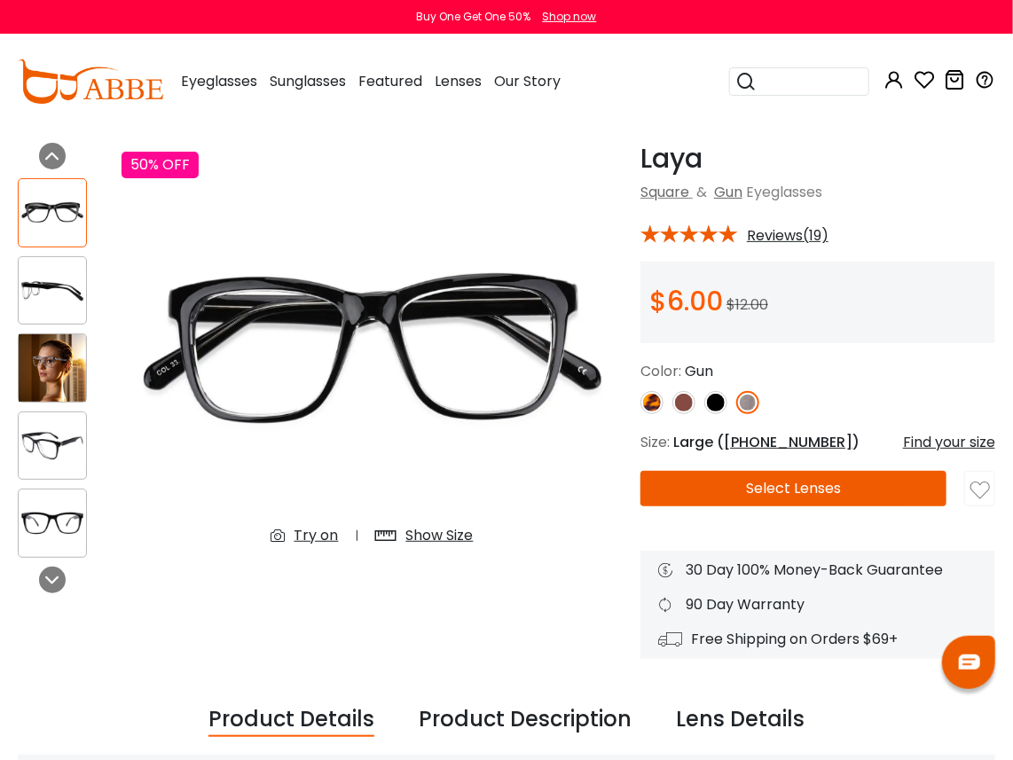  Describe the element at coordinates (570, 17) in the screenshot. I see `div: Shop now` at that location.